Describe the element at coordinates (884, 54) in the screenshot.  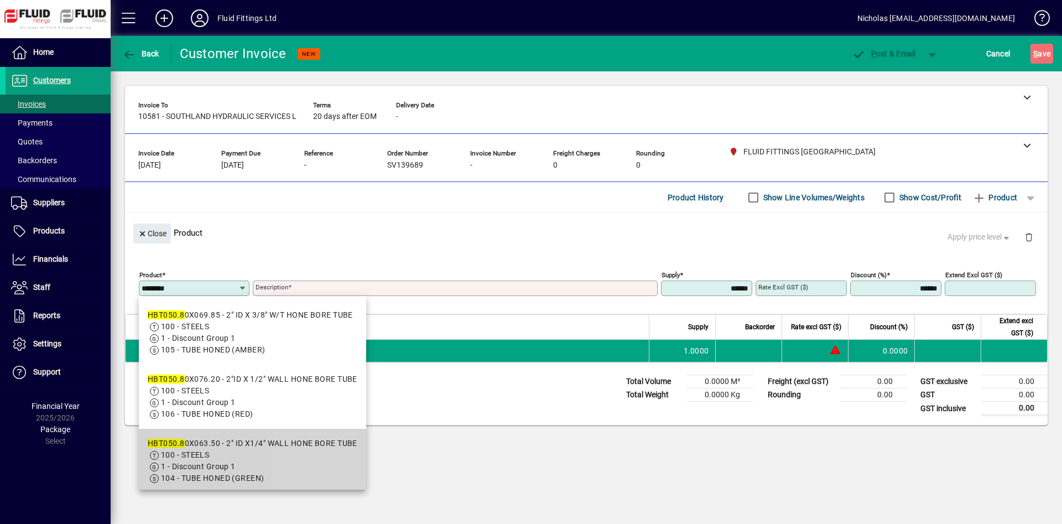
I see `button: Post & Email` at that location.